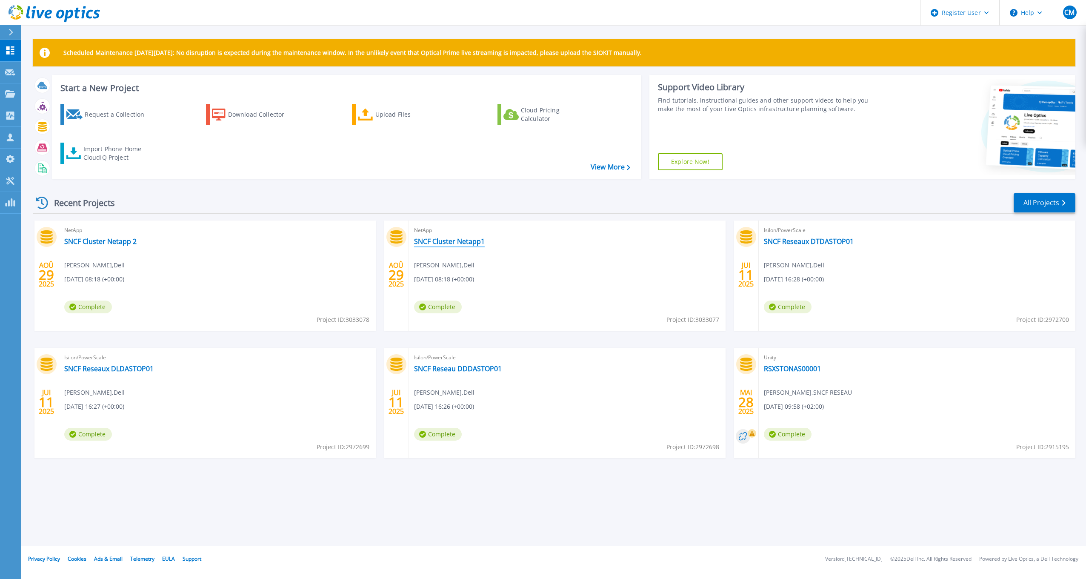  What do you see at coordinates (117, 153) in the screenshot?
I see `div: Import Phone Home CloudIQ Project` at bounding box center [117, 153].